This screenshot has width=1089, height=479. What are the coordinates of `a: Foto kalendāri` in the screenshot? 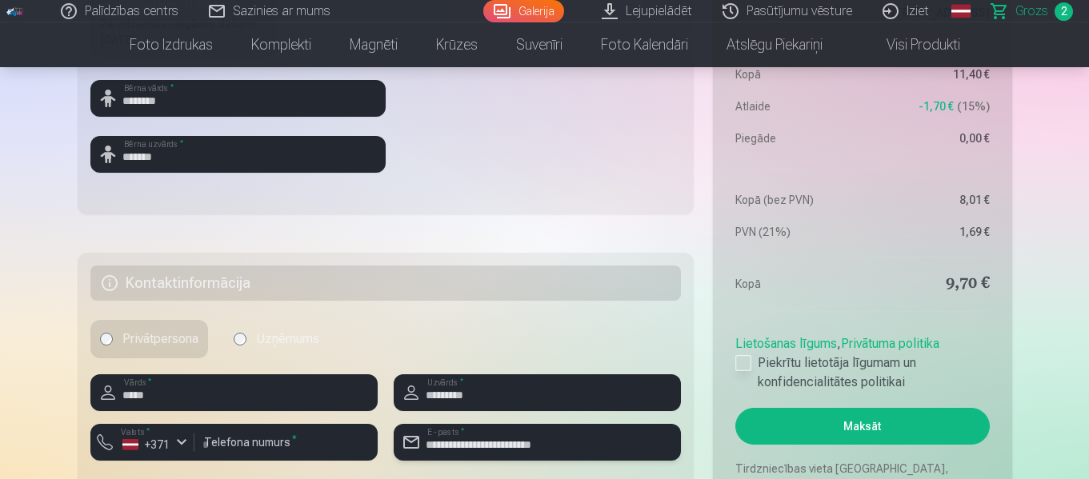 It's located at (644, 45).